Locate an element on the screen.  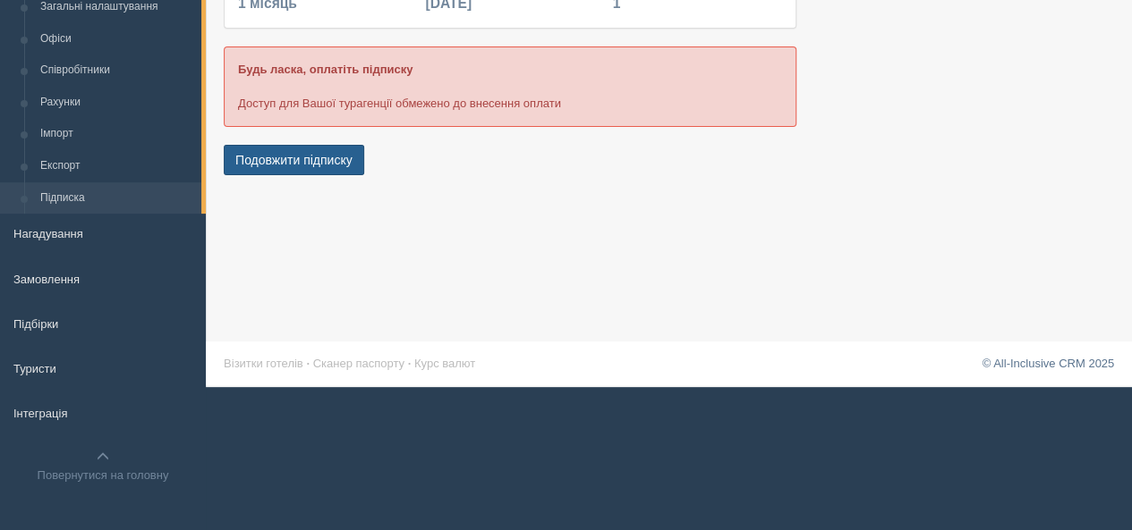
a: Офіси is located at coordinates (116, 39).